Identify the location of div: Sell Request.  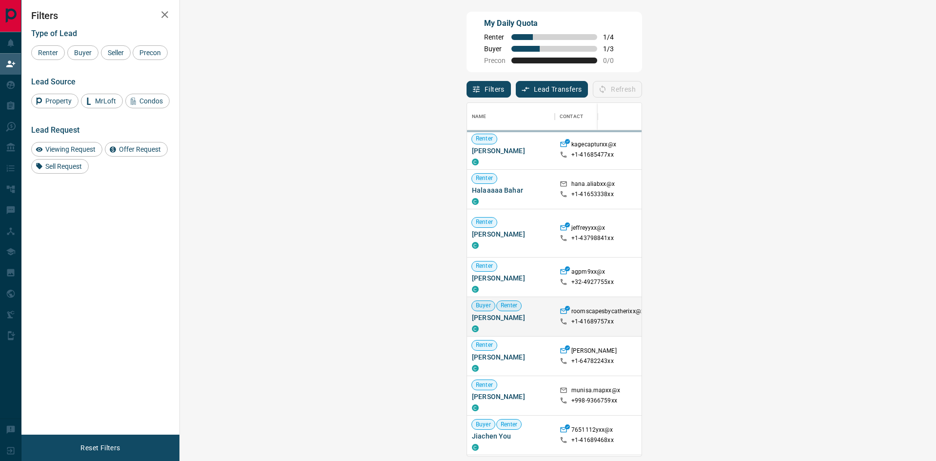
(60, 166).